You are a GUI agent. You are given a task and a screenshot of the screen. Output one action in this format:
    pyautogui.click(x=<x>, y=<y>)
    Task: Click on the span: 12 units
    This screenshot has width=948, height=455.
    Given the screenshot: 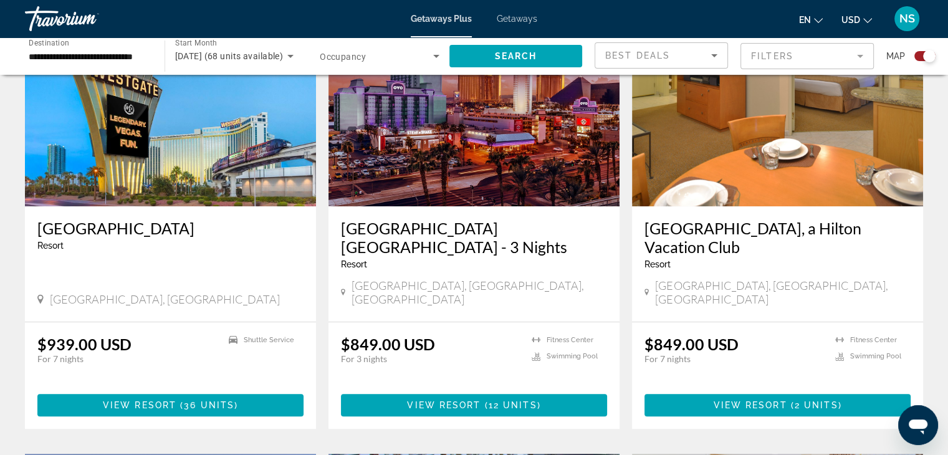 What is the action you would take?
    pyautogui.click(x=513, y=405)
    